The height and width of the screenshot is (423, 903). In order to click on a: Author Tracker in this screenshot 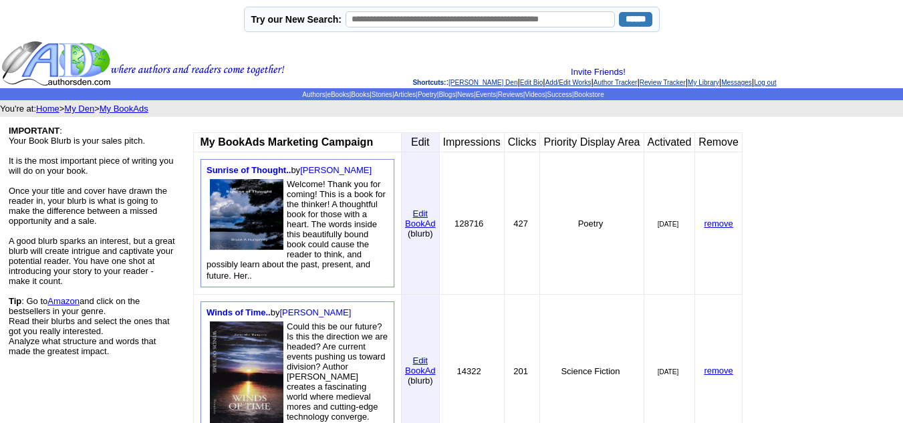, I will do `click(616, 82)`.